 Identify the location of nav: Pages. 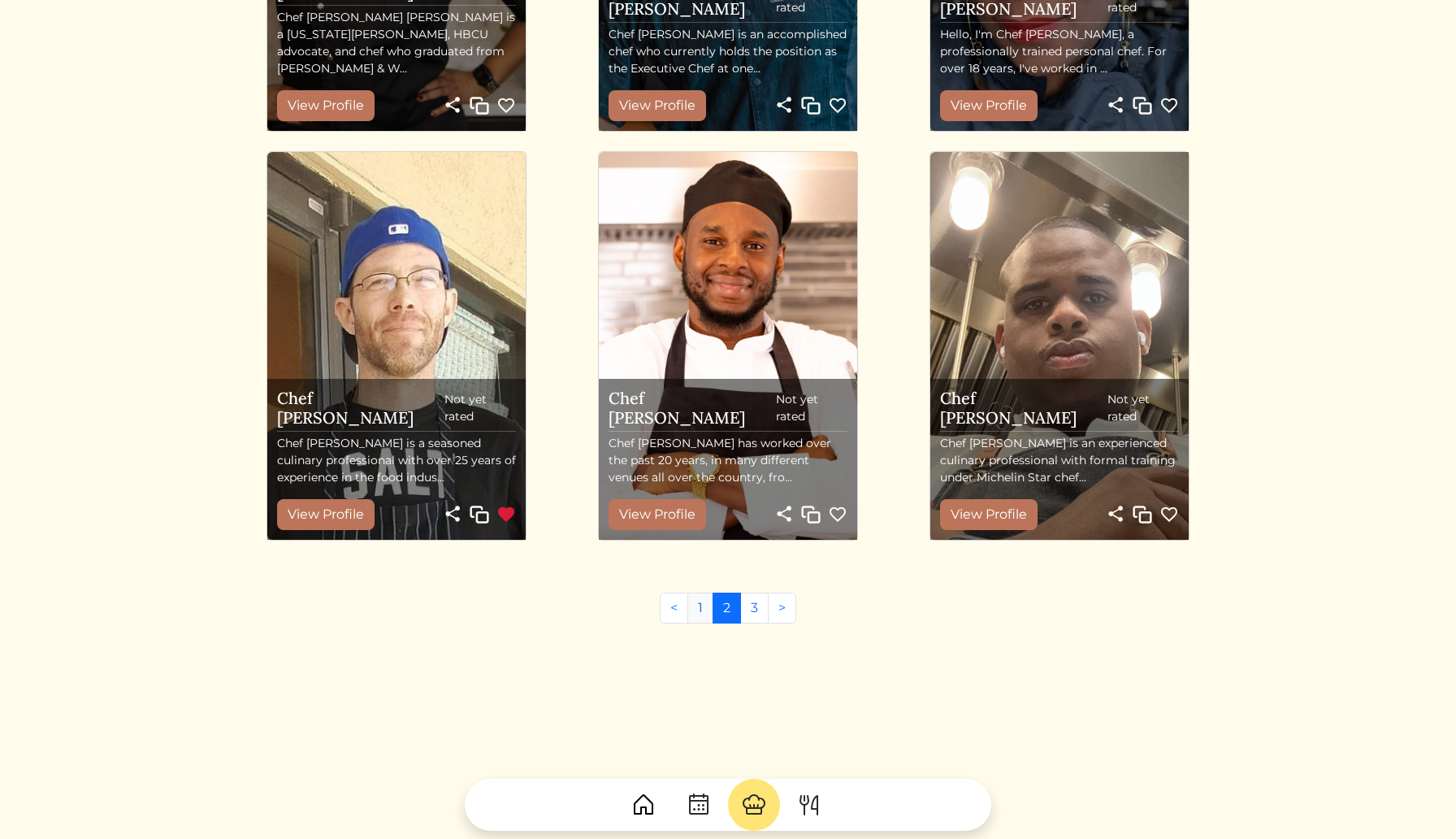
(728, 614).